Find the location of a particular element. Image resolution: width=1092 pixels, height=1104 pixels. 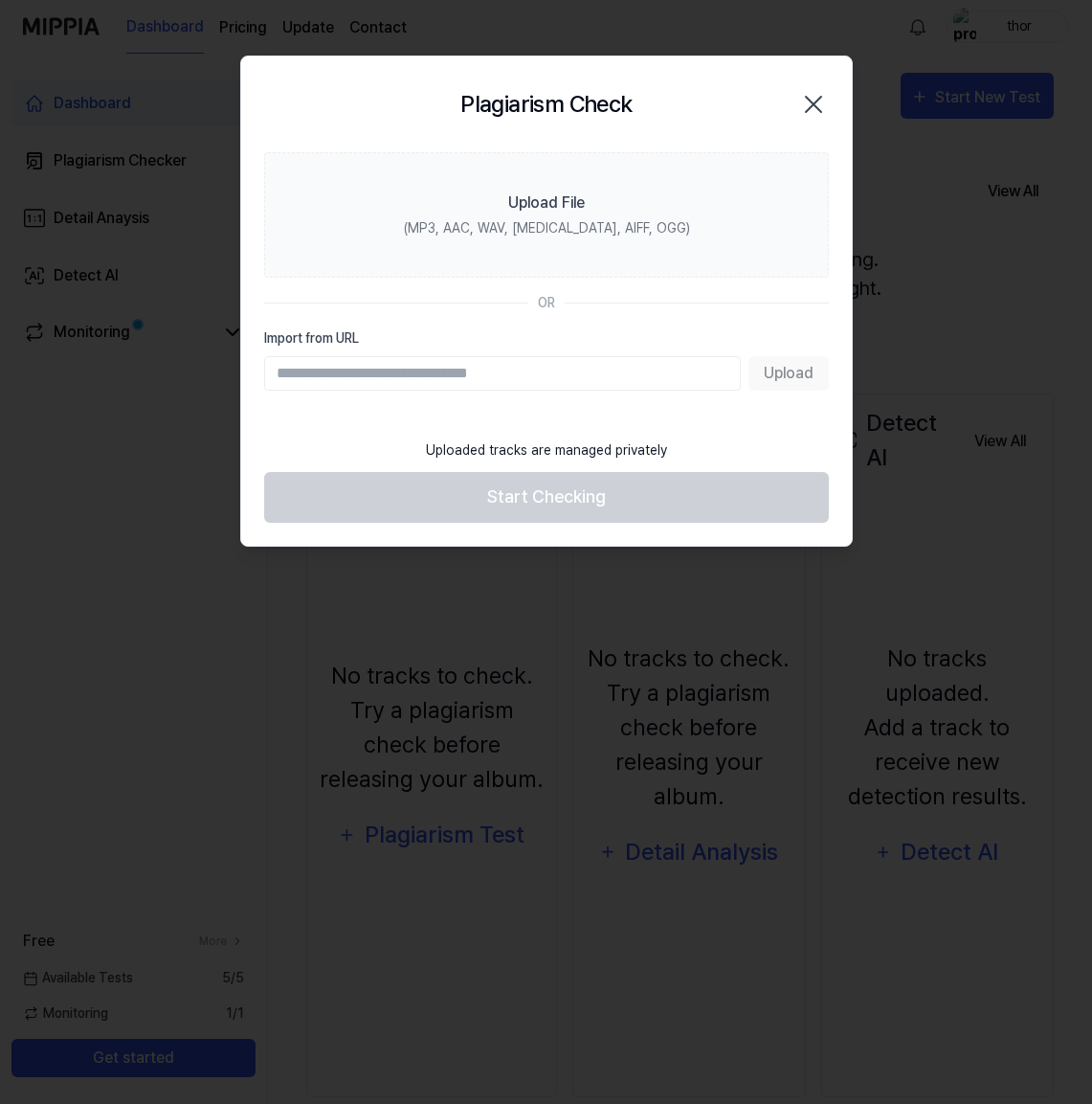

h2: Plagiarism Check is located at coordinates (546, 104).